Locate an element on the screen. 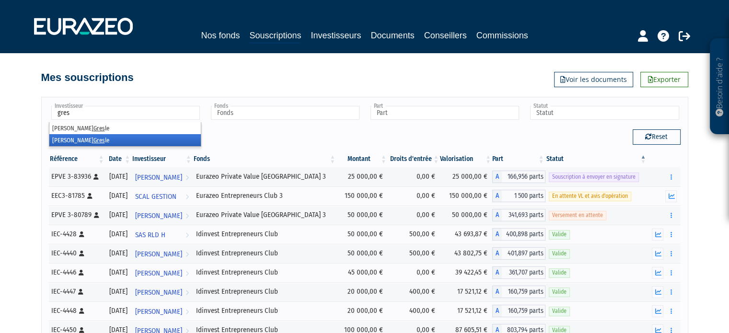 Image resolution: width=729 pixels, height=333 pixels. a: Nos fonds is located at coordinates (220, 35).